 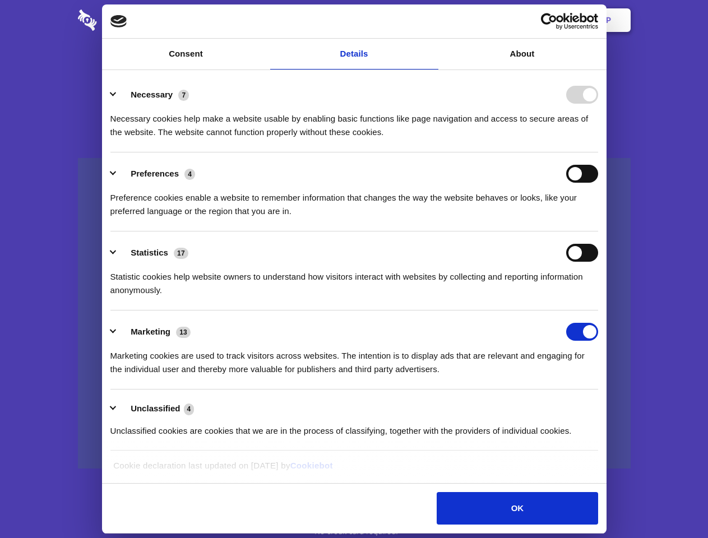 What do you see at coordinates (154, 332) in the screenshot?
I see `button: Marketing (13)` at bounding box center [154, 332].